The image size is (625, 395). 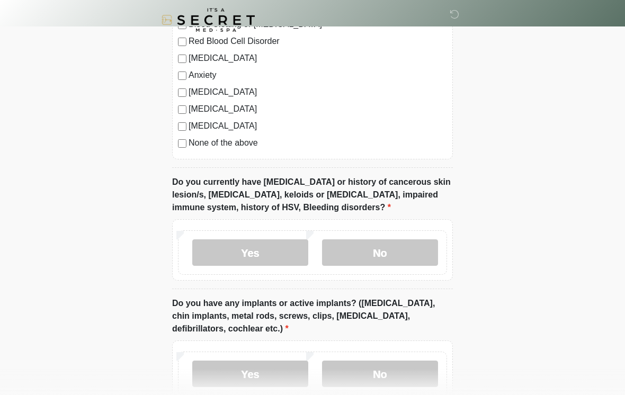 I want to click on input: Anxiety, so click(x=182, y=76).